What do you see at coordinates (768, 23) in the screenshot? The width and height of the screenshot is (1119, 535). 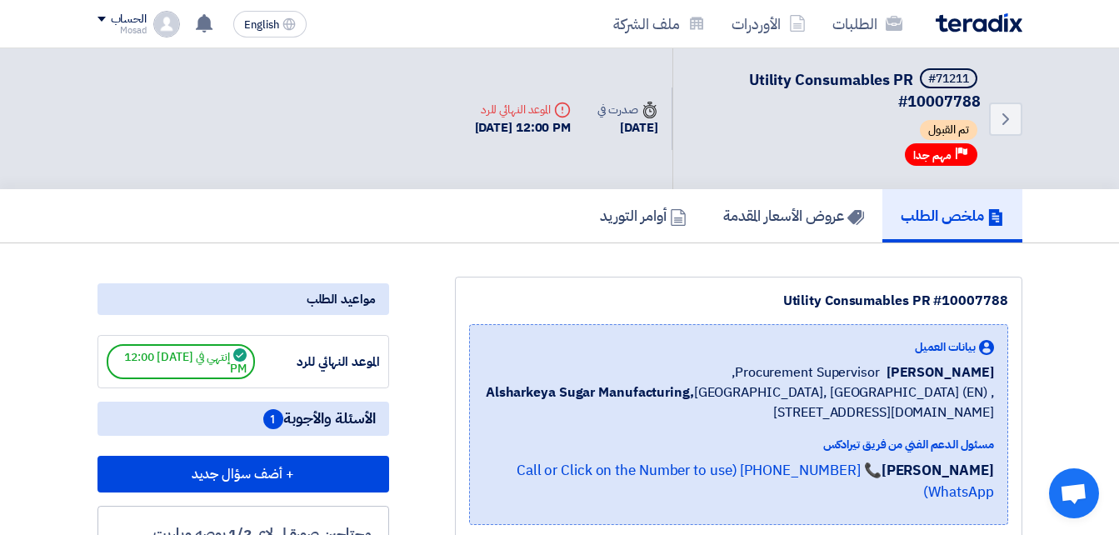 I see `a: الأوردرات` at bounding box center [768, 23].